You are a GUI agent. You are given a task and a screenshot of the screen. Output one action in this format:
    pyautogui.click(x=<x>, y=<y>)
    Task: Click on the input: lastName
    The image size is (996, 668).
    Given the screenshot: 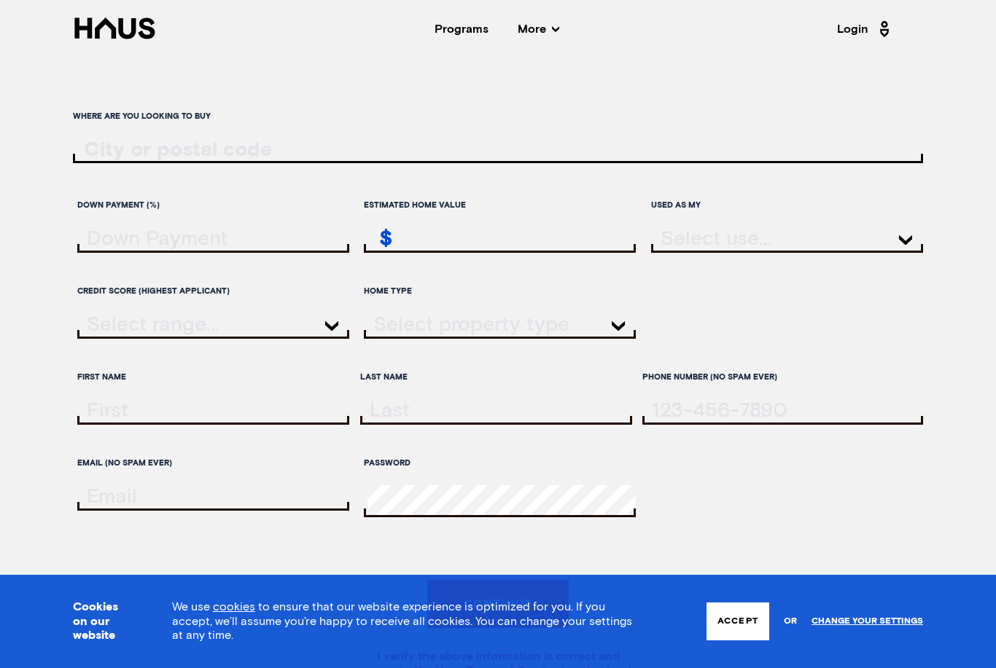 What is the action you would take?
    pyautogui.click(x=498, y=410)
    